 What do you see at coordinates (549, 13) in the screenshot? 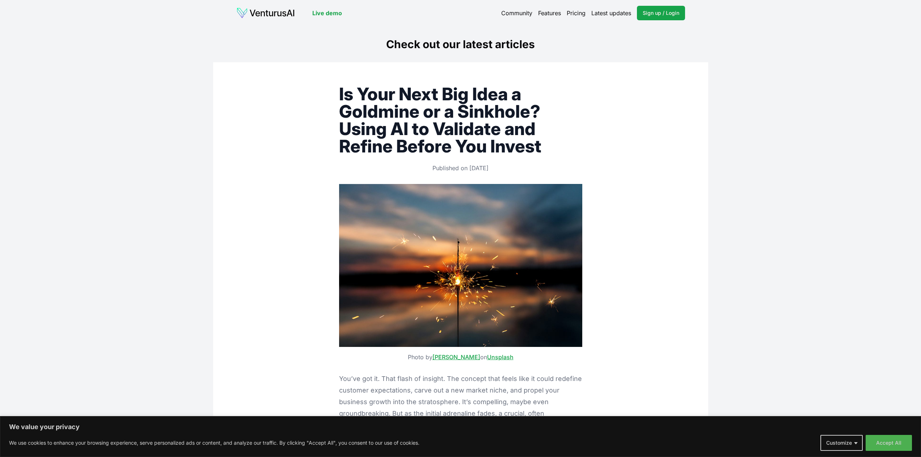
I see `a: Features` at bounding box center [549, 13].